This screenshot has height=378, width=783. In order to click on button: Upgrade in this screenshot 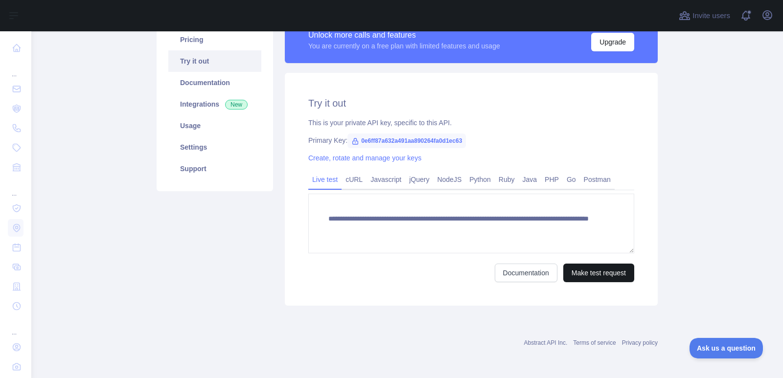, I will do `click(613, 42)`.